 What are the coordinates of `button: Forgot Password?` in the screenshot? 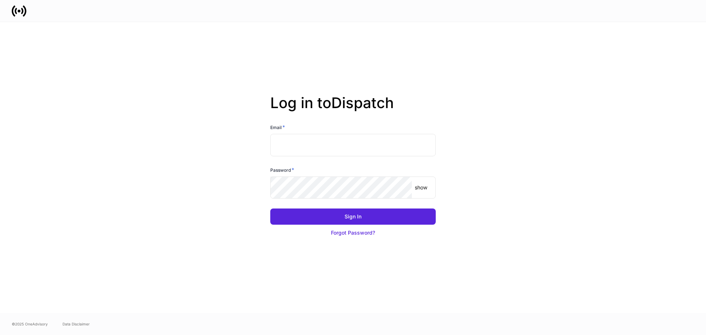 It's located at (353, 233).